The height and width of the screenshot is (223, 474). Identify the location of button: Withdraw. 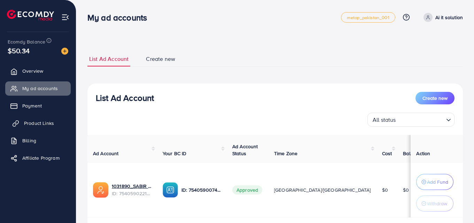
(434, 204).